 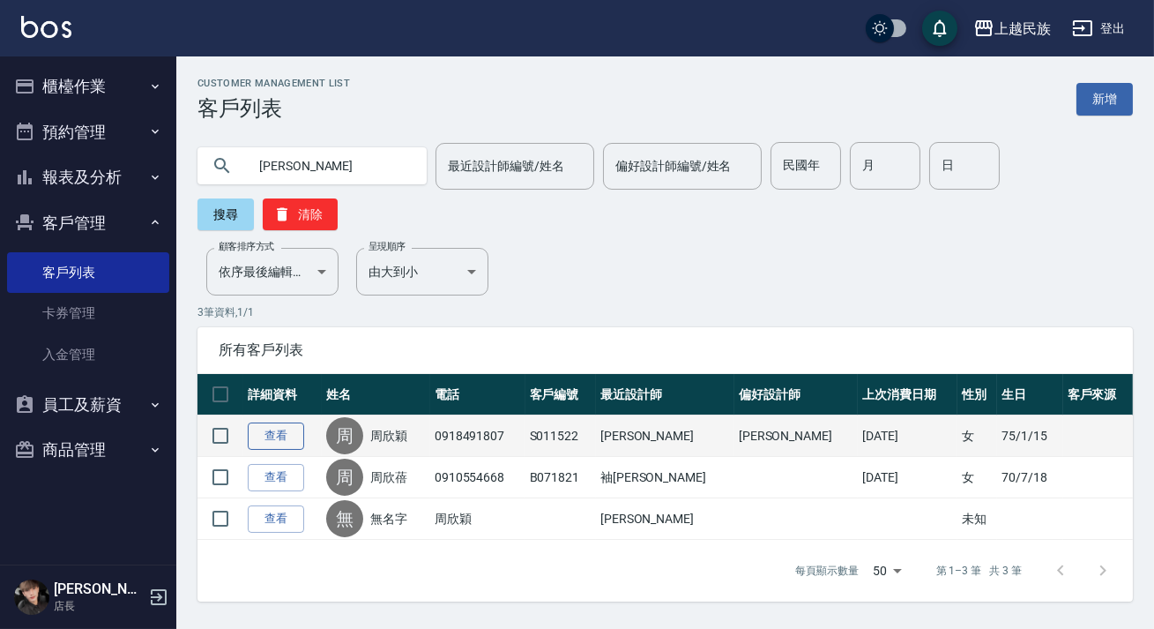 I want to click on img: Person, so click(x=32, y=597).